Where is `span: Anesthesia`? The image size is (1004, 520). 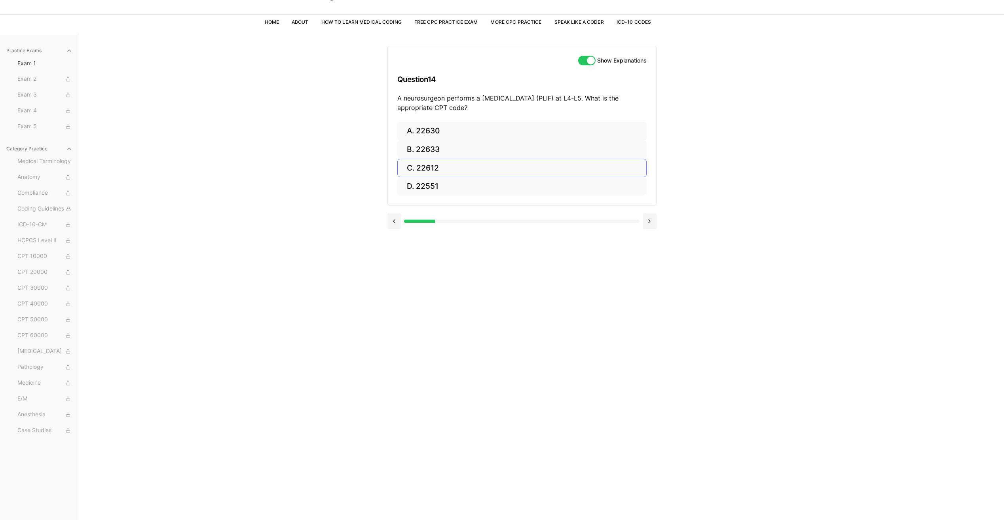 span: Anesthesia is located at coordinates (45, 415).